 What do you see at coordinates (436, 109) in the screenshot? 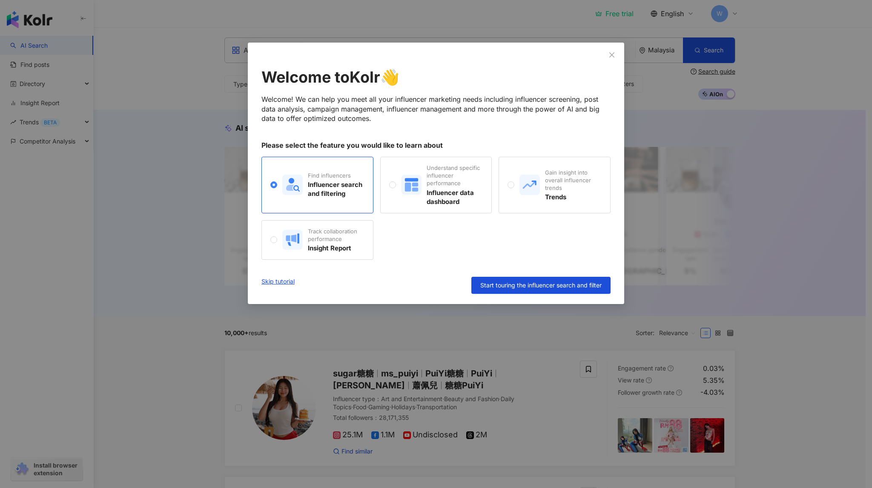
I see `div: Welcome! We can help you meet all your influencer marketing needs including influencer screening,...` at bounding box center [436, 109].